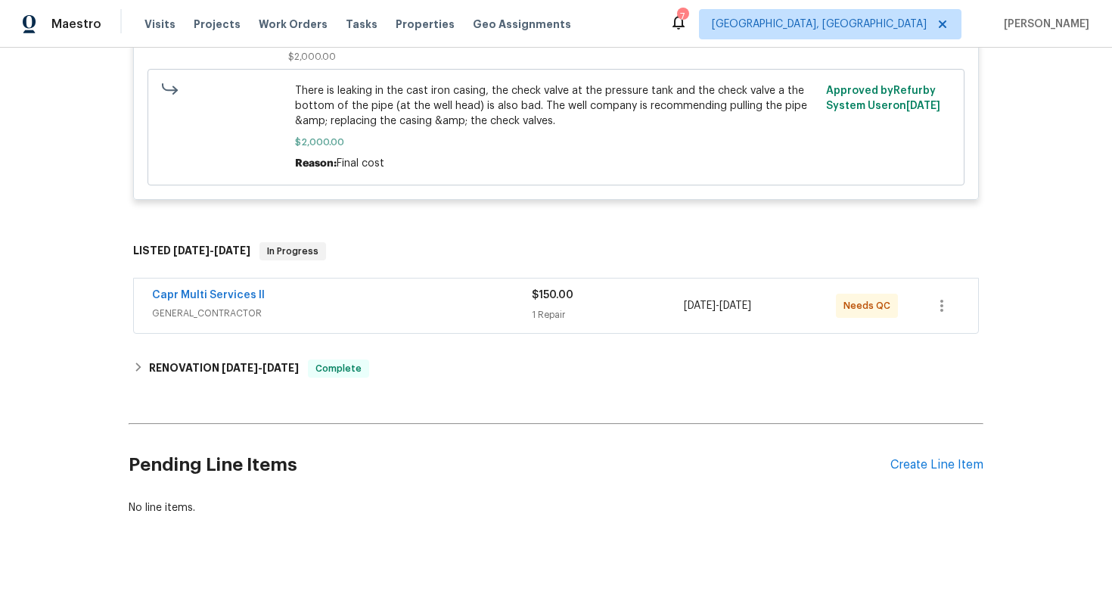 This screenshot has height=604, width=1112. What do you see at coordinates (607, 315) in the screenshot?
I see `div: 1 Repair` at bounding box center [607, 315].